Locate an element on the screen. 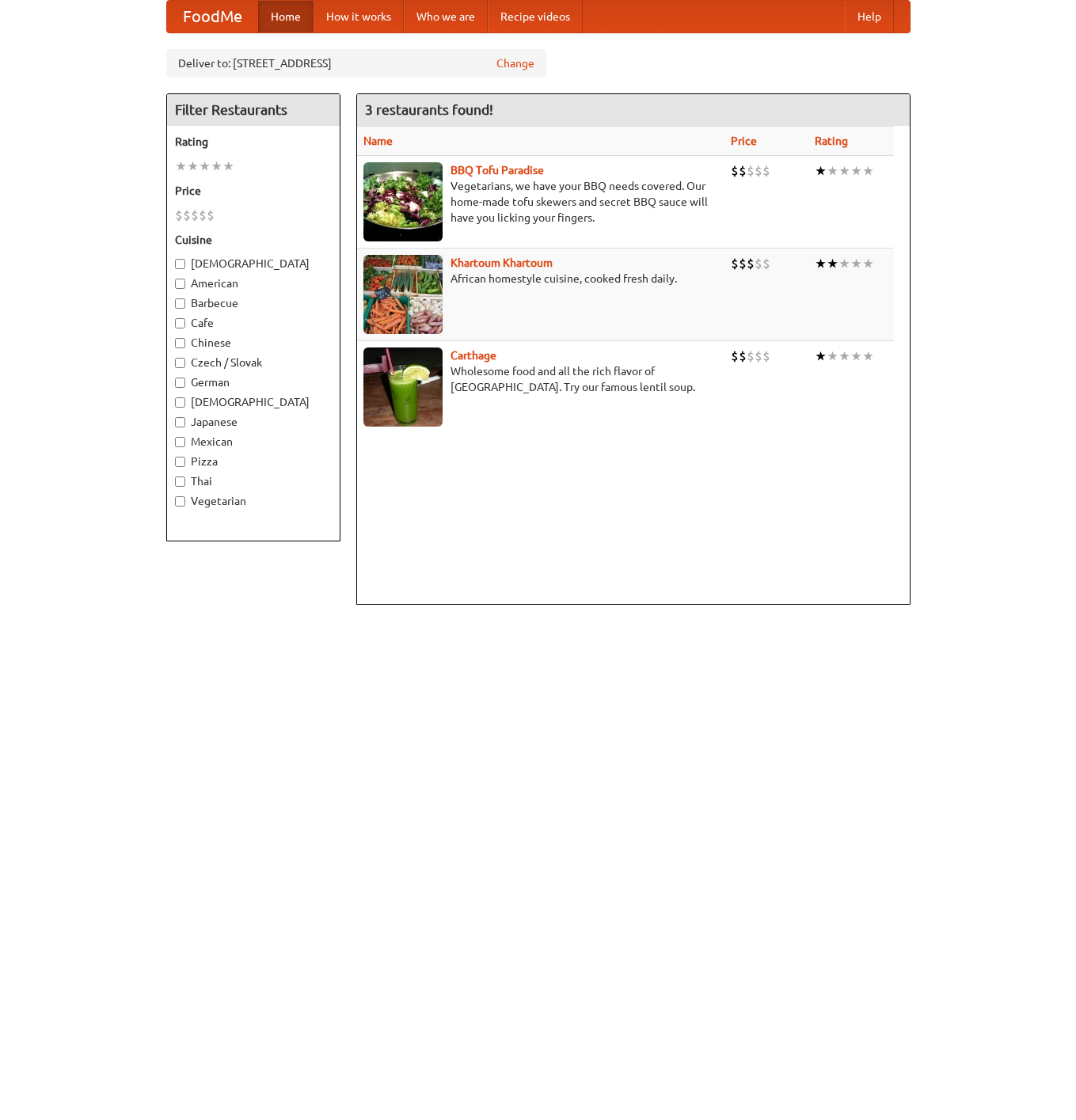 The height and width of the screenshot is (1120, 1076). ng-pluralize: 3 restaurants found! is located at coordinates (429, 109).